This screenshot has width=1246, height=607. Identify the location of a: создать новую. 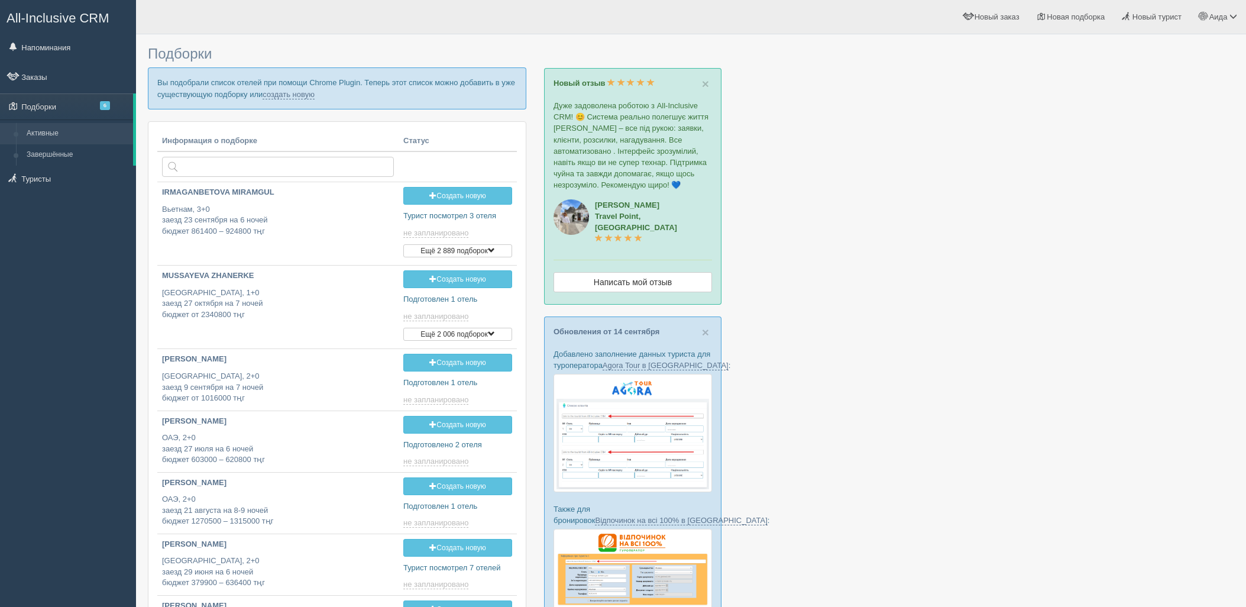
(289, 95).